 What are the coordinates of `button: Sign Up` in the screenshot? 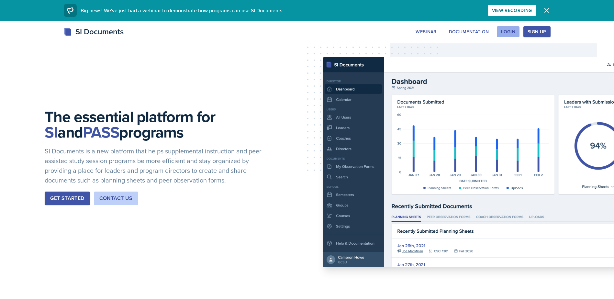 It's located at (536, 32).